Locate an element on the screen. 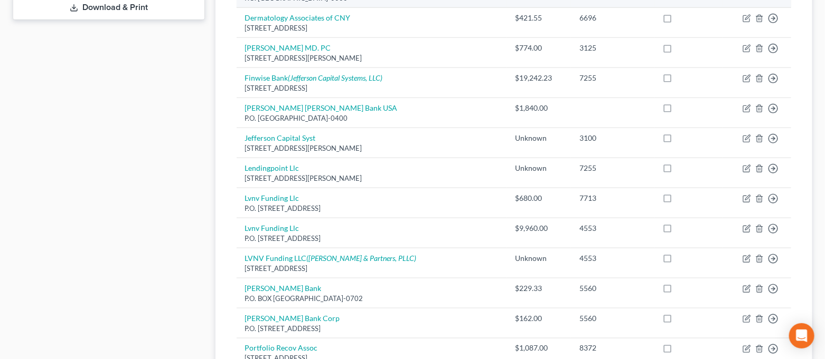 The image size is (825, 359). div: $1,840.00 is located at coordinates (538, 108).